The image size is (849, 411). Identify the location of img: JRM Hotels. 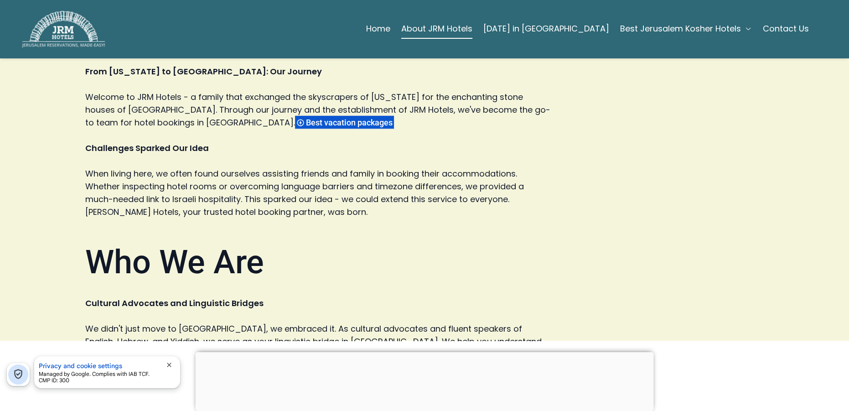
(63, 29).